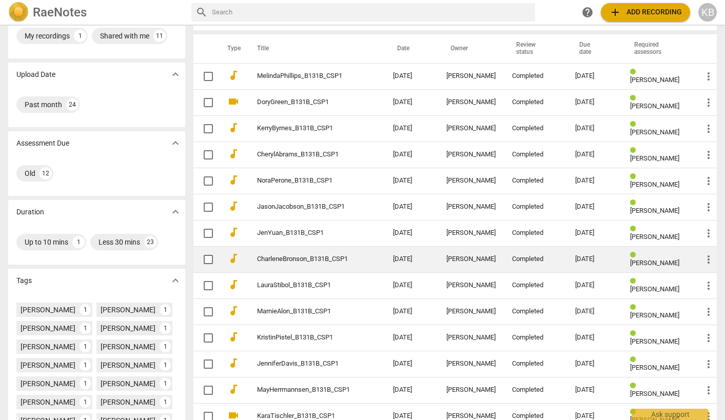 The height and width of the screenshot is (420, 725). Describe the element at coordinates (59, 12) in the screenshot. I see `h2: RaeNotes` at that location.